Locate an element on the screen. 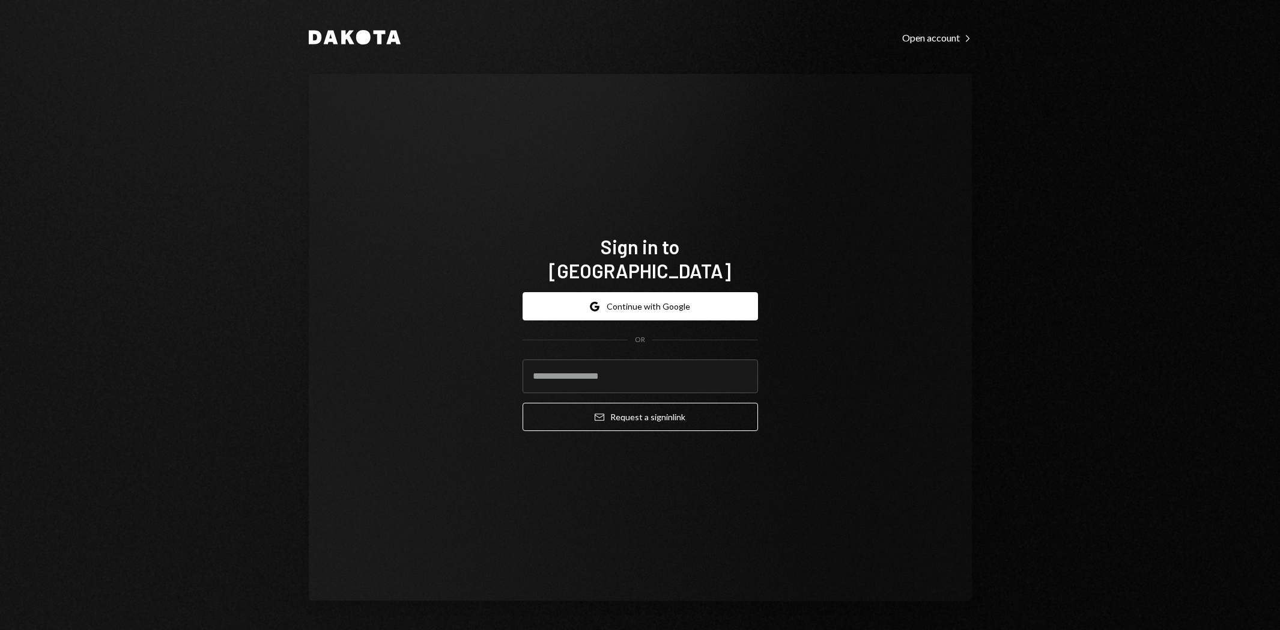  button: Request a signinlink is located at coordinates (640, 416).